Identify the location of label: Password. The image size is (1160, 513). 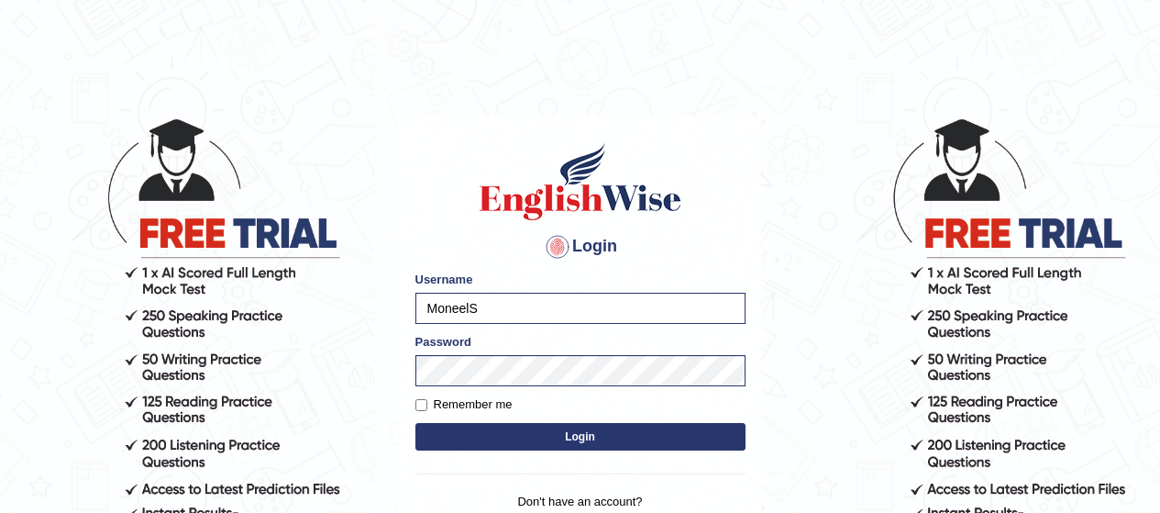
(443, 341).